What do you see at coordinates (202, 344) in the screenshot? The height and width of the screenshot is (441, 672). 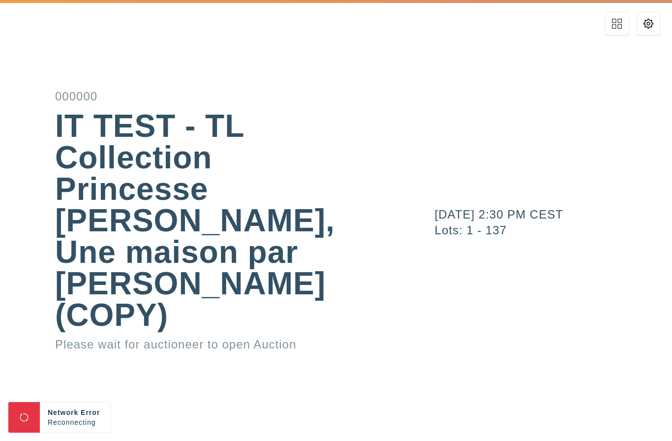 I see `div: Please wait for auctioneer to open Auction` at bounding box center [202, 344].